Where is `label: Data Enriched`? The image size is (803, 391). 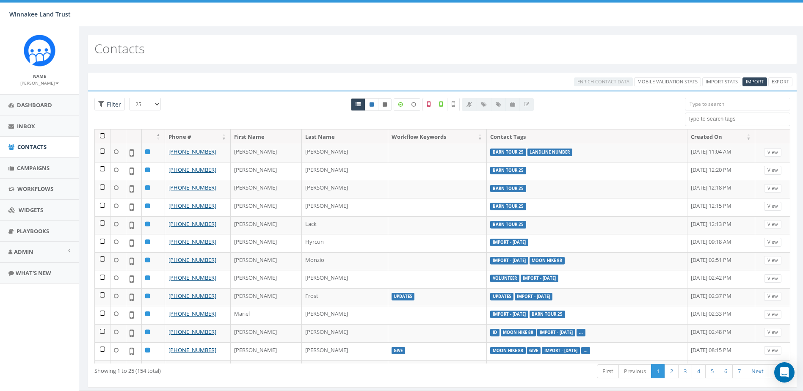
label: Data Enriched is located at coordinates (400, 105).